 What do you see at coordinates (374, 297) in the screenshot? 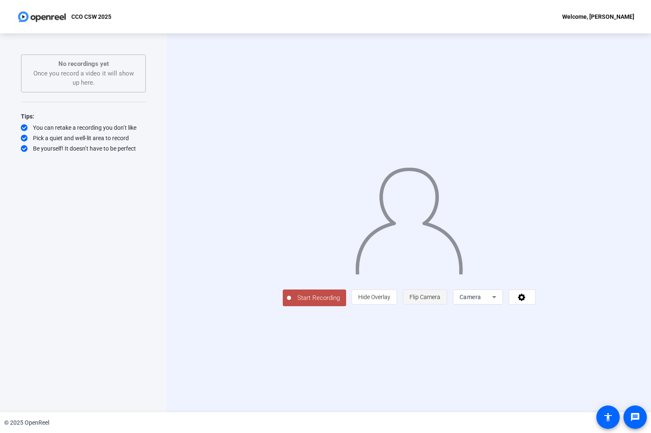
I see `span: Hide Overlay` at bounding box center [374, 297].